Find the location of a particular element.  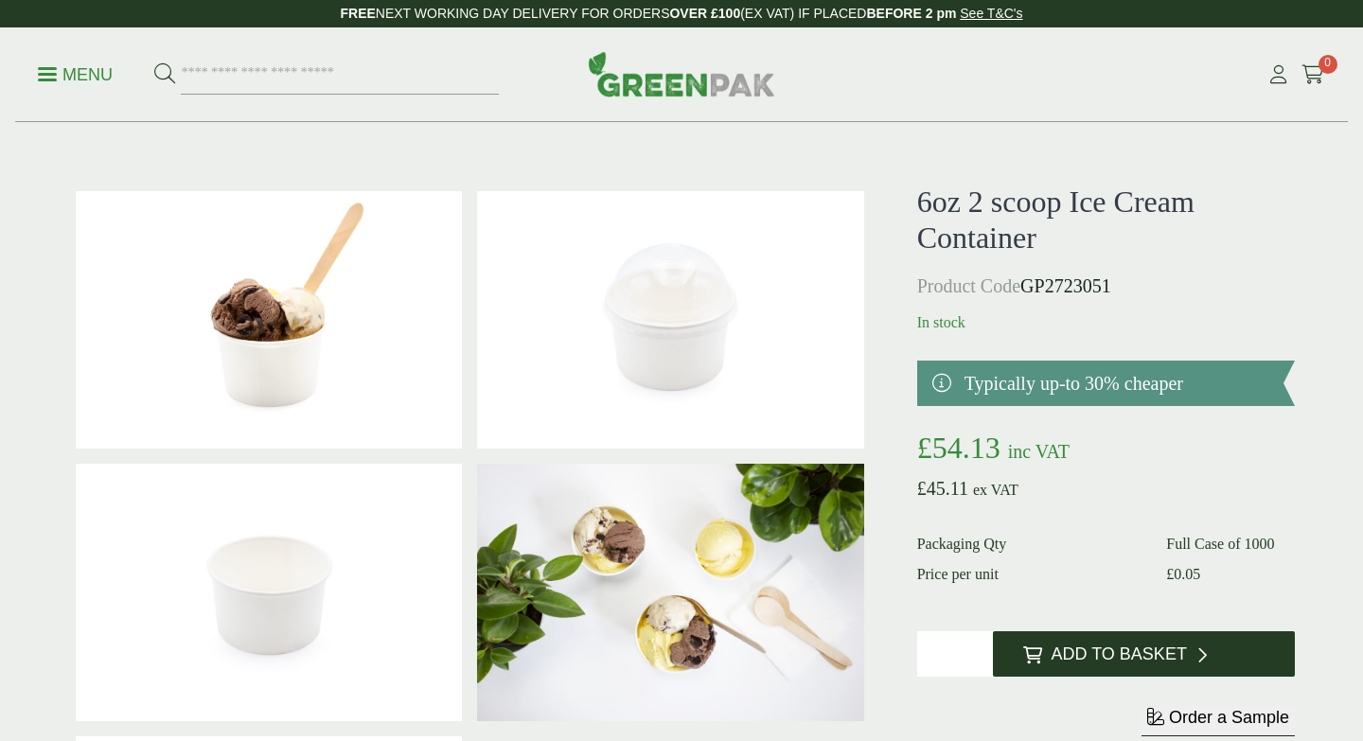

img: 6oz 2 Scoop Ice Cream Container is located at coordinates (269, 593).